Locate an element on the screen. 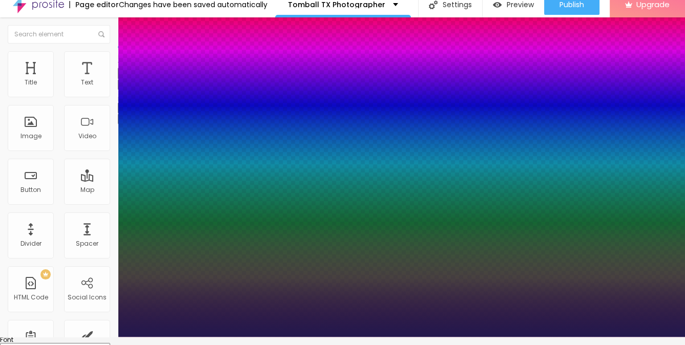  div: Image is located at coordinates (31, 136).